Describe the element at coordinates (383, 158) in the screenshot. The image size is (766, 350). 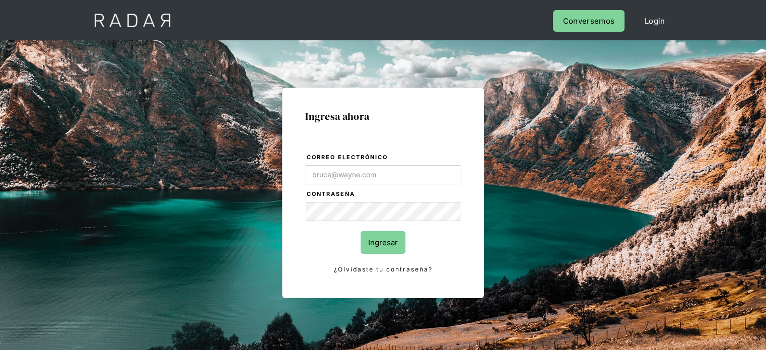
I see `label: Correo electrónico` at that location.